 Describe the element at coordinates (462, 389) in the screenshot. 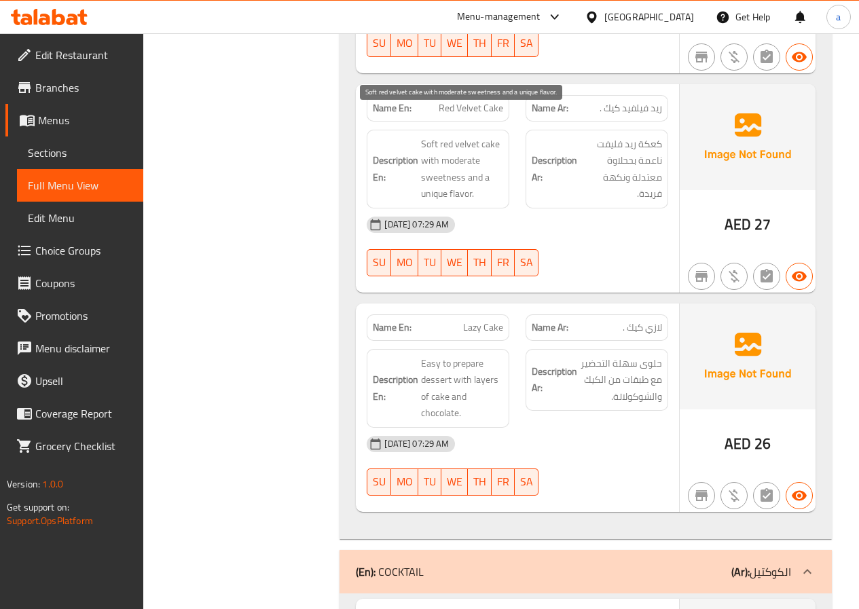

I see `span: Easy to prepare dessert with layers of cake and chocolate.` at that location.